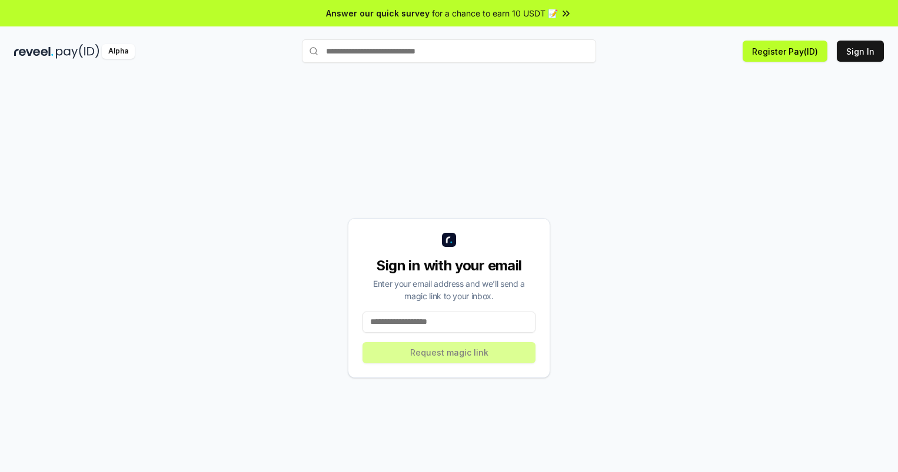 The height and width of the screenshot is (472, 898). Describe the element at coordinates (495, 13) in the screenshot. I see `span: for a chance to earn 10 USDT 📝` at that location.